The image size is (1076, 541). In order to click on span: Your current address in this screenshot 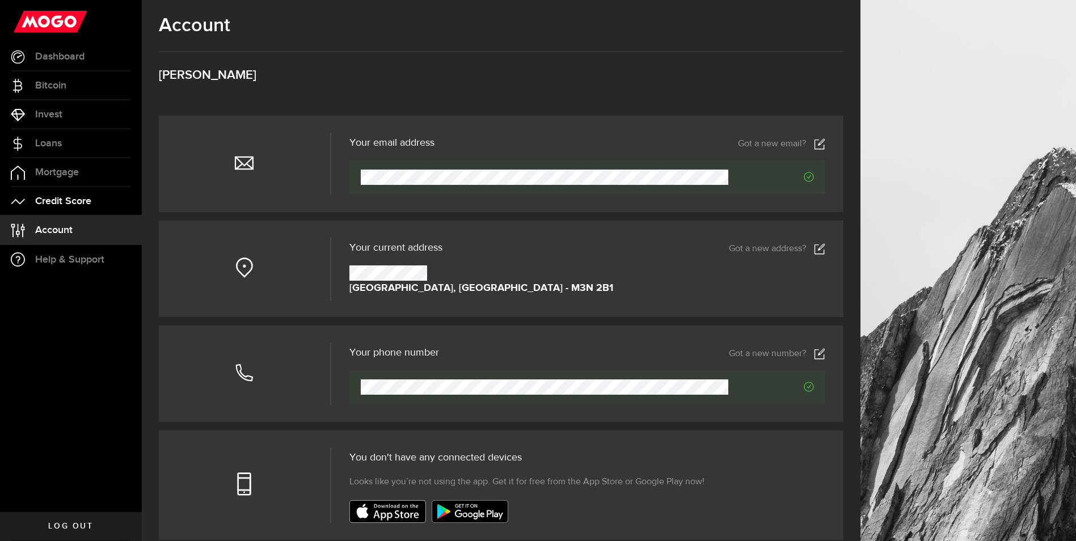, I will do `click(396, 248)`.